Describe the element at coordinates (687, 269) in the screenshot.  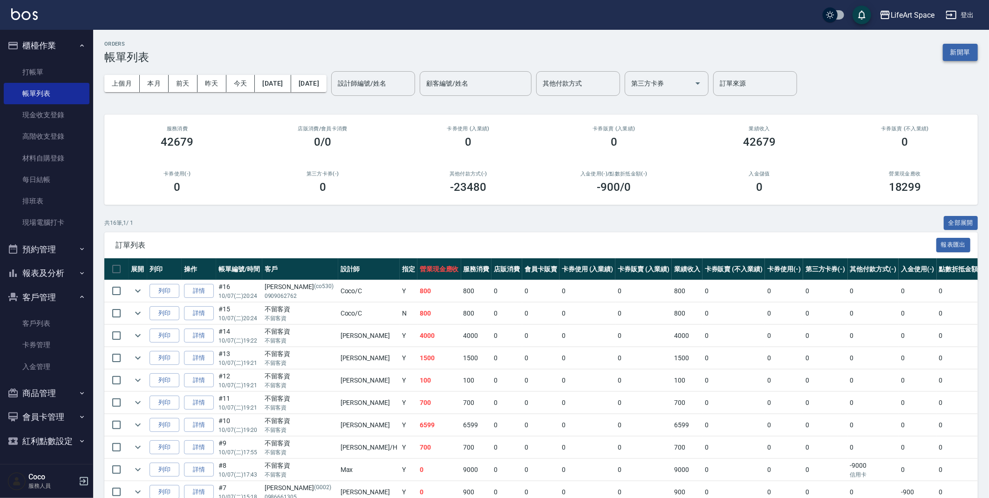
I see `th: 業績收入` at that location.